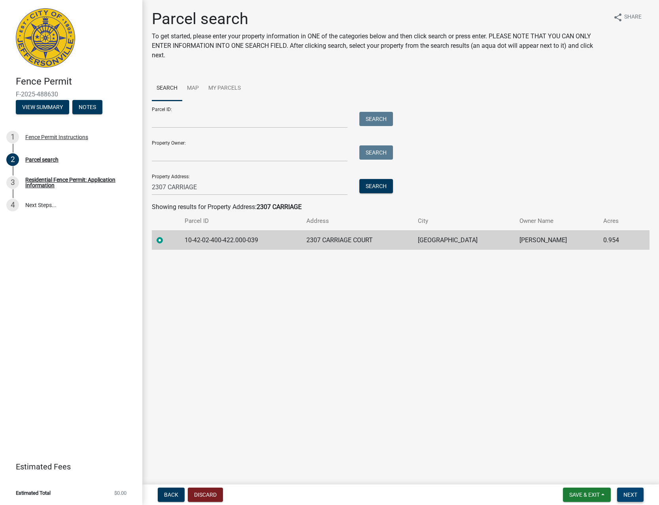 The image size is (659, 505). I want to click on span: F-2025-488630, so click(71, 94).